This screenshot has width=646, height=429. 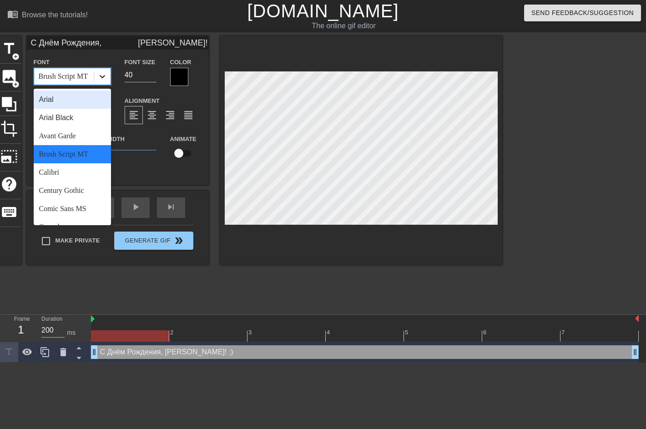 What do you see at coordinates (180, 62) in the screenshot?
I see `label: Color` at bounding box center [180, 62].